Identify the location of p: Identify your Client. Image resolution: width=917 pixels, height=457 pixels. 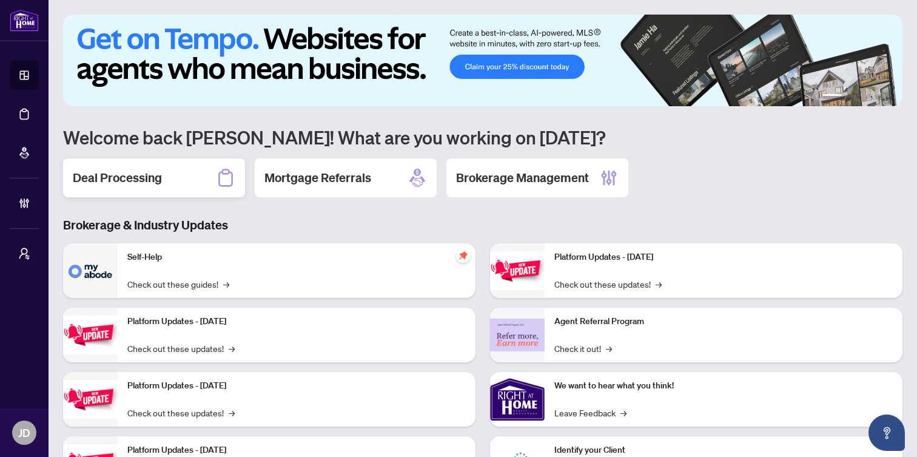
(724, 450).